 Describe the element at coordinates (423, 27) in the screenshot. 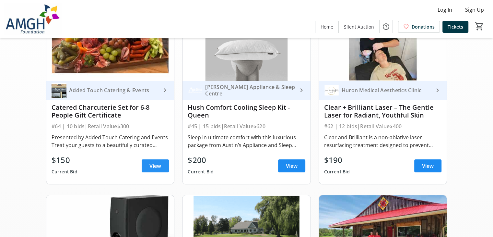

I see `span: Donations` at that location.